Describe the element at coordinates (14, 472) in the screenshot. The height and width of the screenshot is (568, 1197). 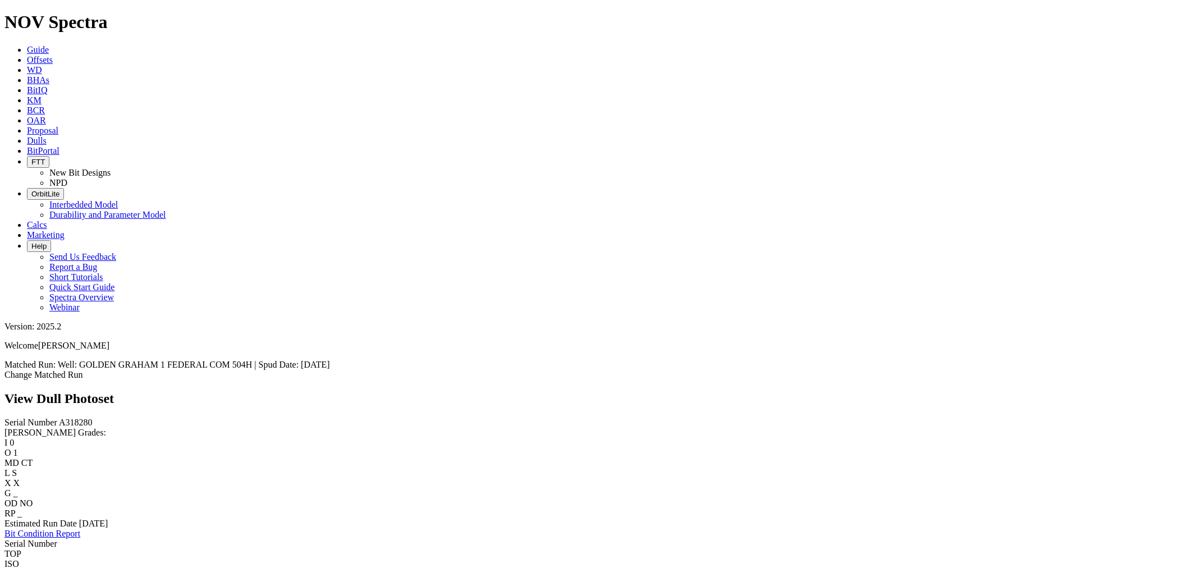
I see `span: S` at that location.